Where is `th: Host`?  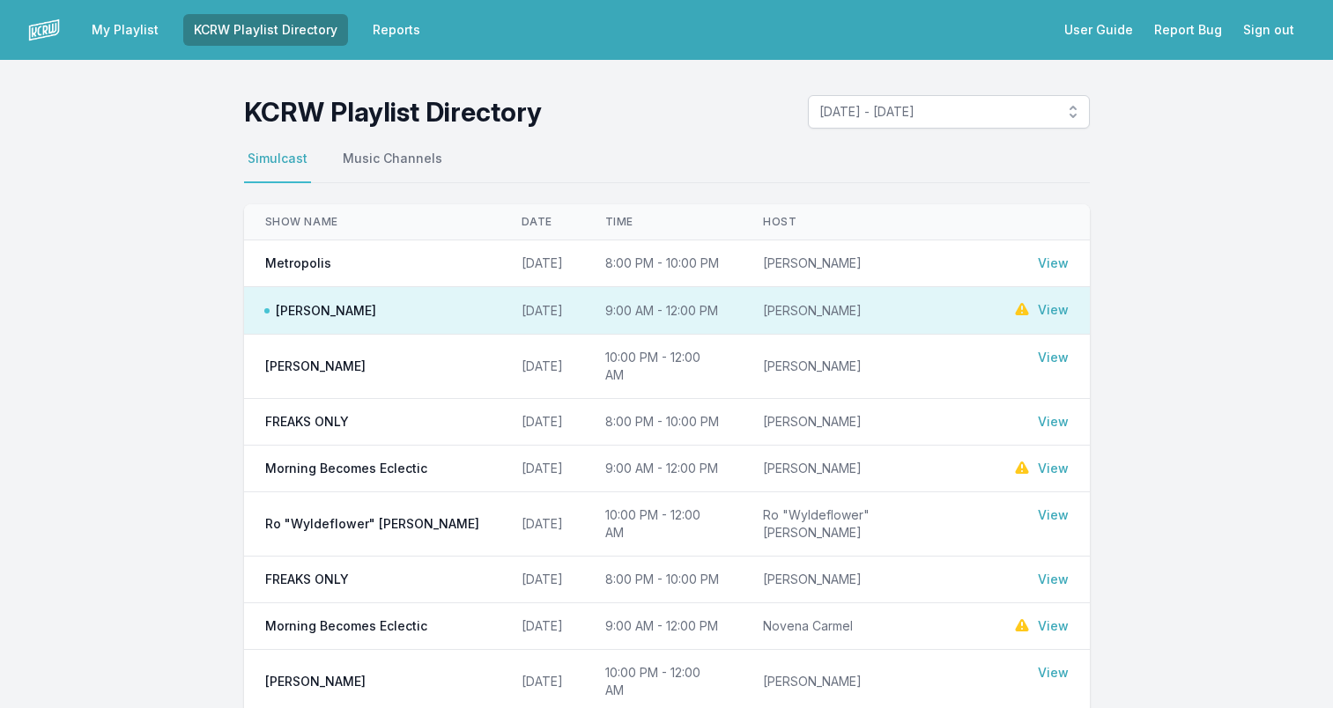 th: Host is located at coordinates (866, 222).